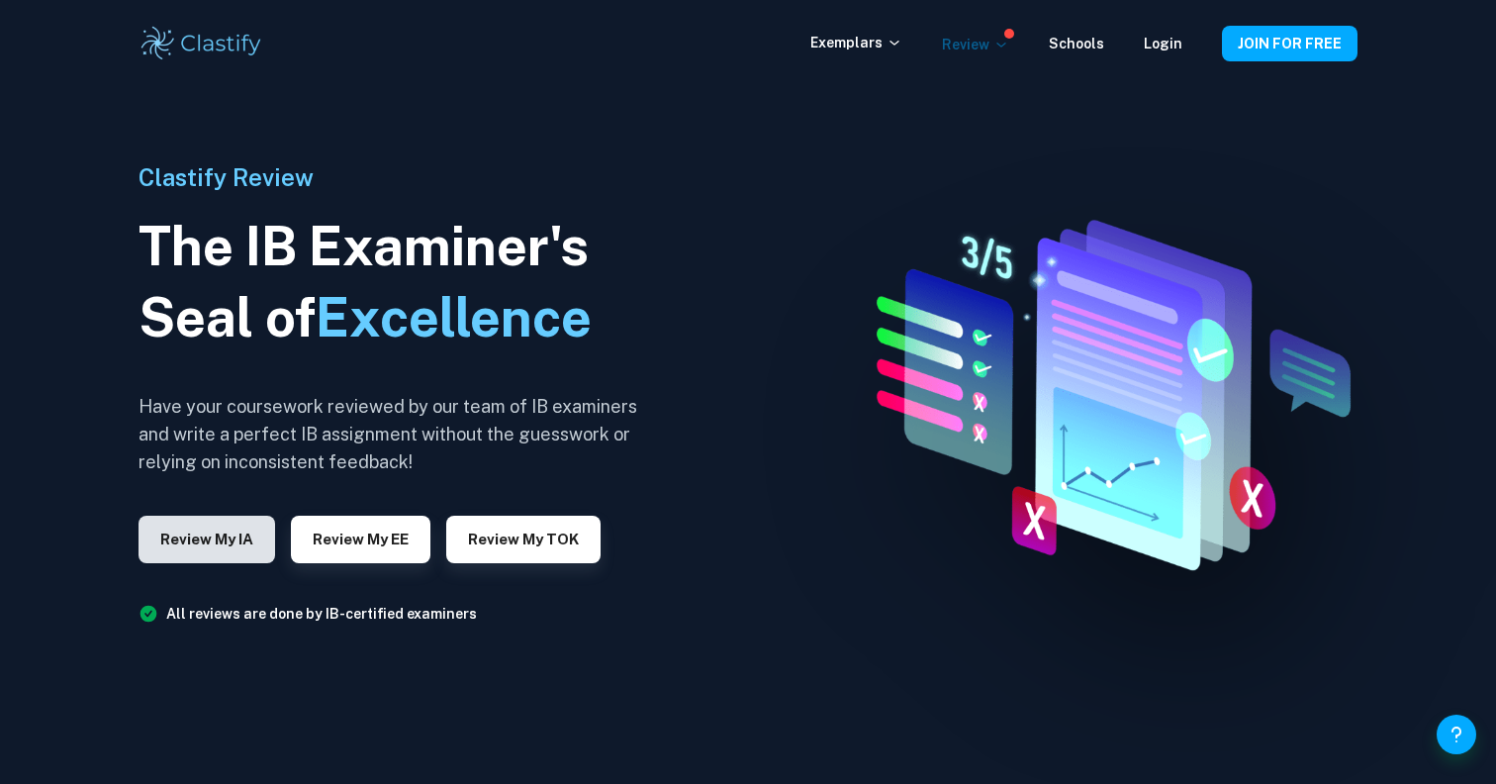 Image resolution: width=1496 pixels, height=784 pixels. Describe the element at coordinates (1163, 44) in the screenshot. I see `a: Login` at that location.